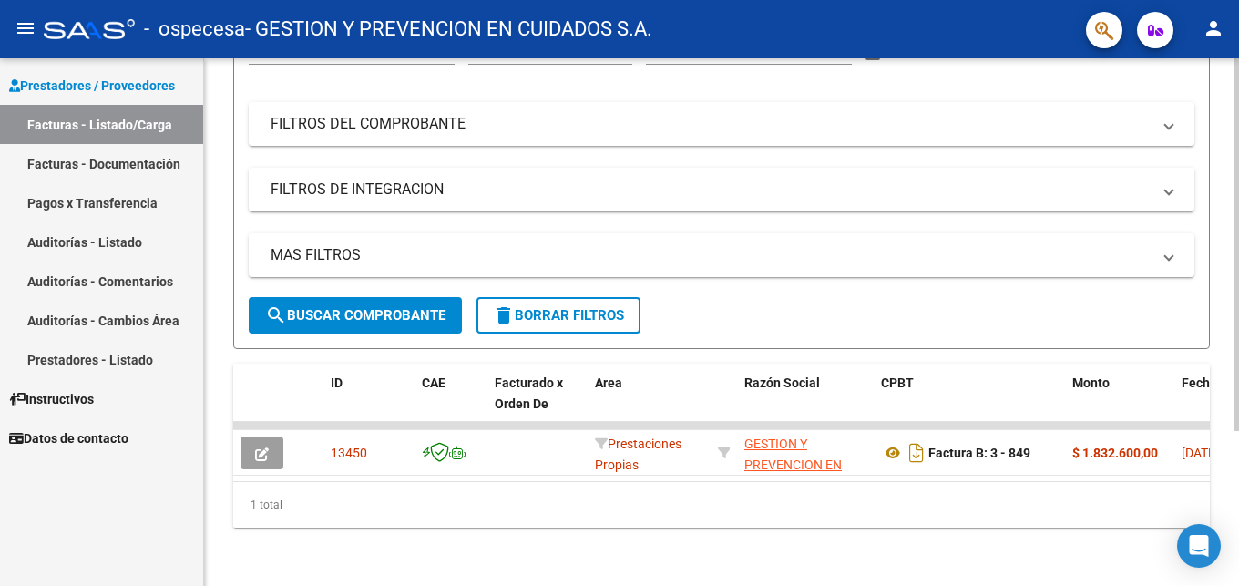  Describe the element at coordinates (451, 403) in the screenshot. I see `datatable-header-cell: CAE` at that location.